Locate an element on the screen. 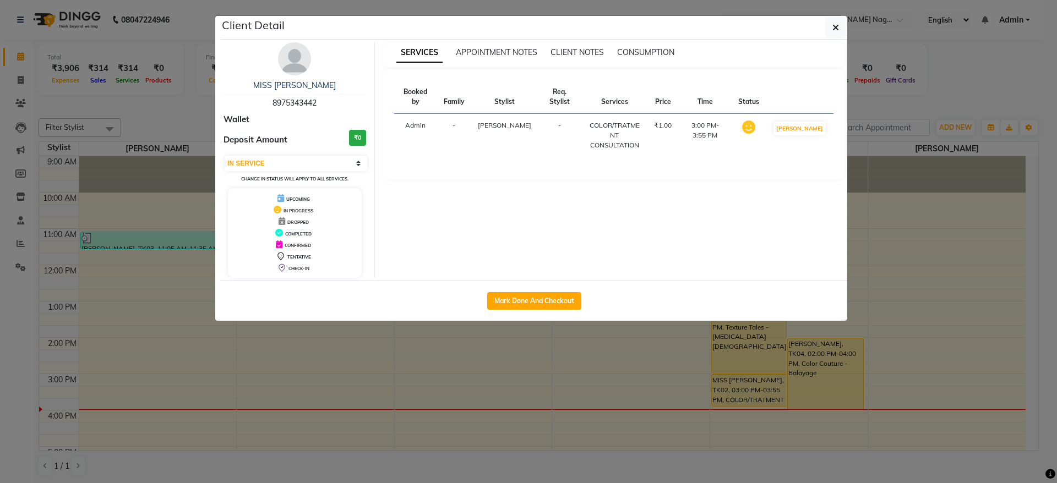 The width and height of the screenshot is (1057, 483). th: Booked by is located at coordinates (416, 97).